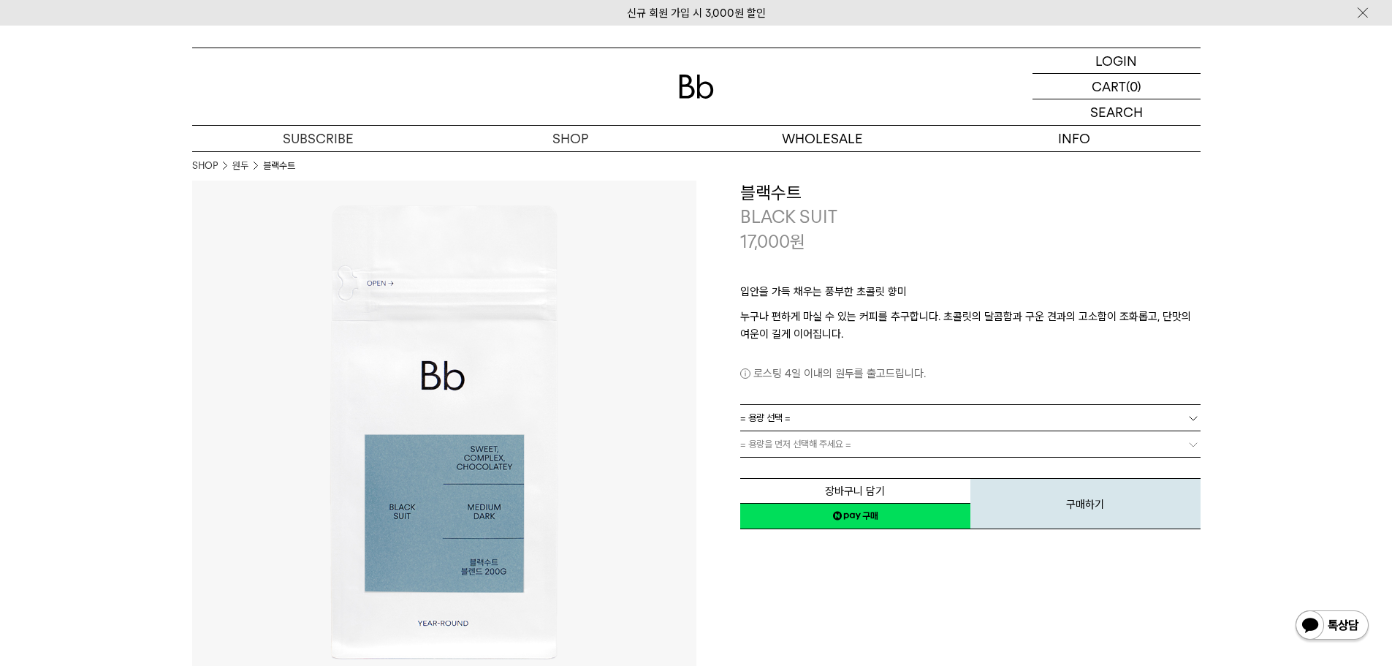 Image resolution: width=1392 pixels, height=666 pixels. What do you see at coordinates (796, 444) in the screenshot?
I see `span: = 용량을 먼저 선택해 주세요 =` at bounding box center [796, 444].